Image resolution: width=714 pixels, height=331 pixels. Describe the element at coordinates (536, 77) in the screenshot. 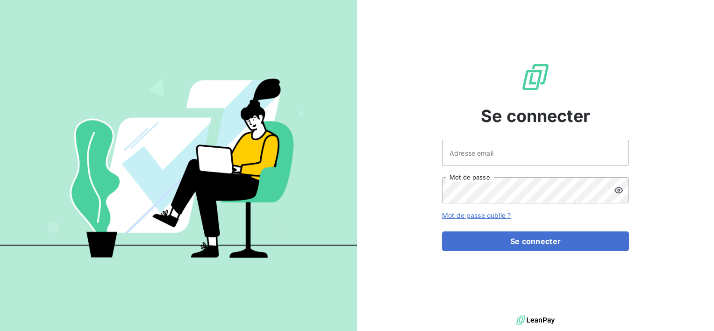

I see `img: Logo LeanPay` at that location.